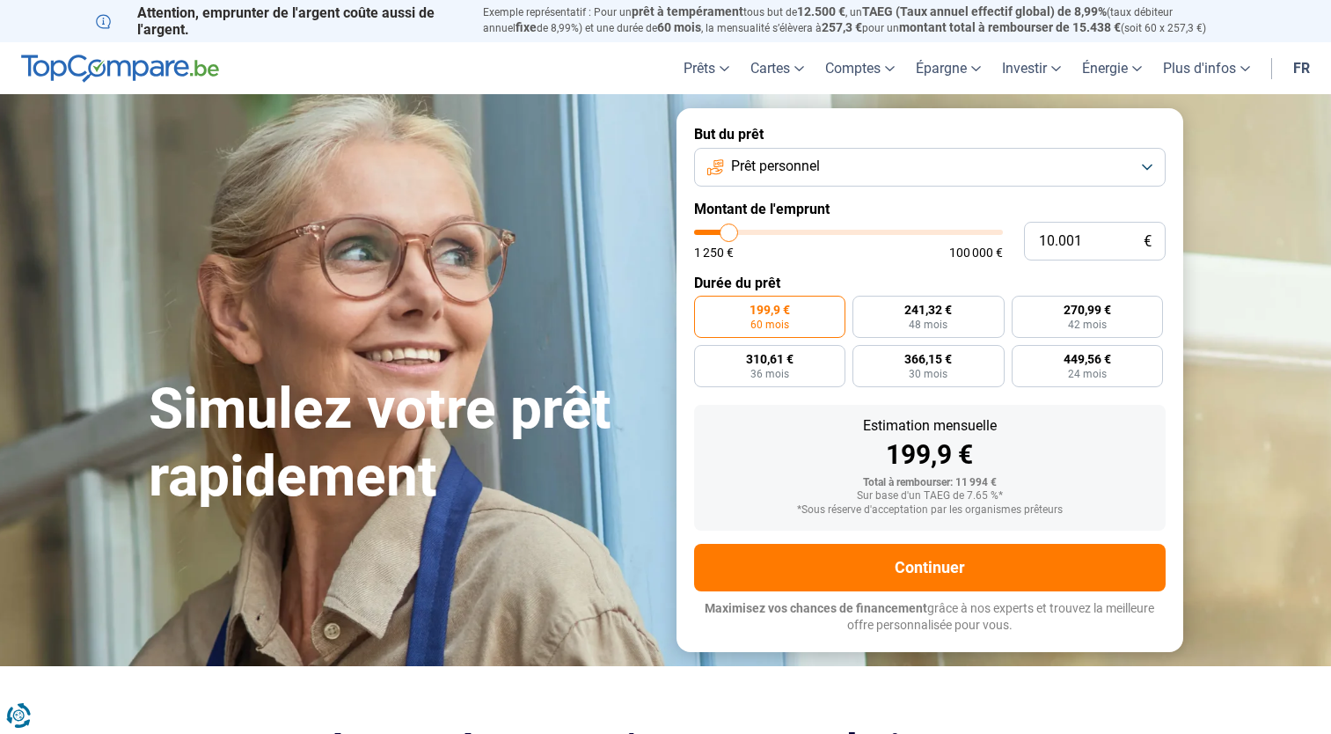 Image resolution: width=1331 pixels, height=734 pixels. What do you see at coordinates (930, 282) in the screenshot?
I see `label: Durée du prêt` at bounding box center [930, 282].